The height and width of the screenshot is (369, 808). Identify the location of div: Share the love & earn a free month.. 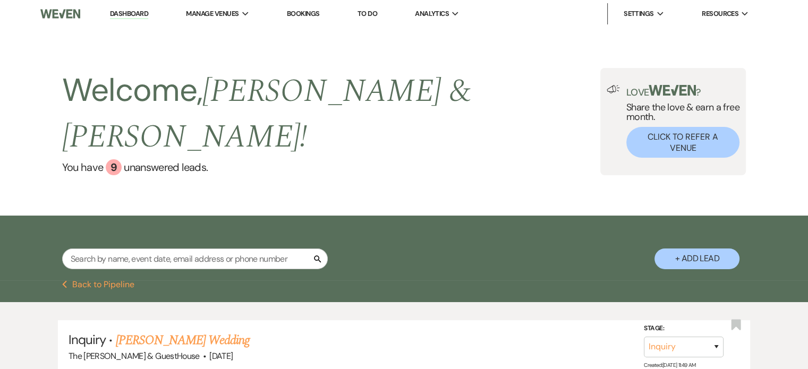
(680, 121).